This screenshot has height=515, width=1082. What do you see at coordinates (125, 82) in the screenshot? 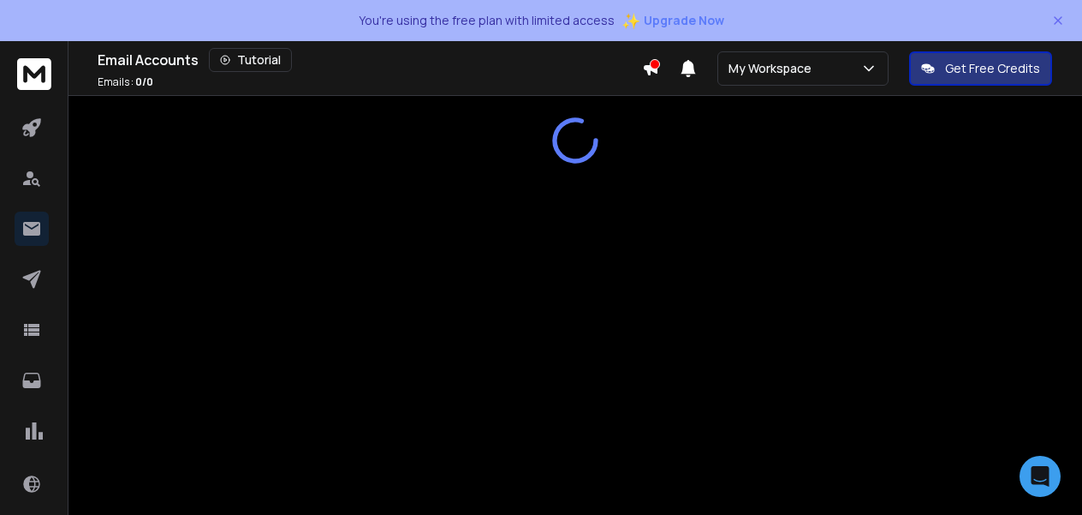
I see `p: Emails :` at bounding box center [125, 82].